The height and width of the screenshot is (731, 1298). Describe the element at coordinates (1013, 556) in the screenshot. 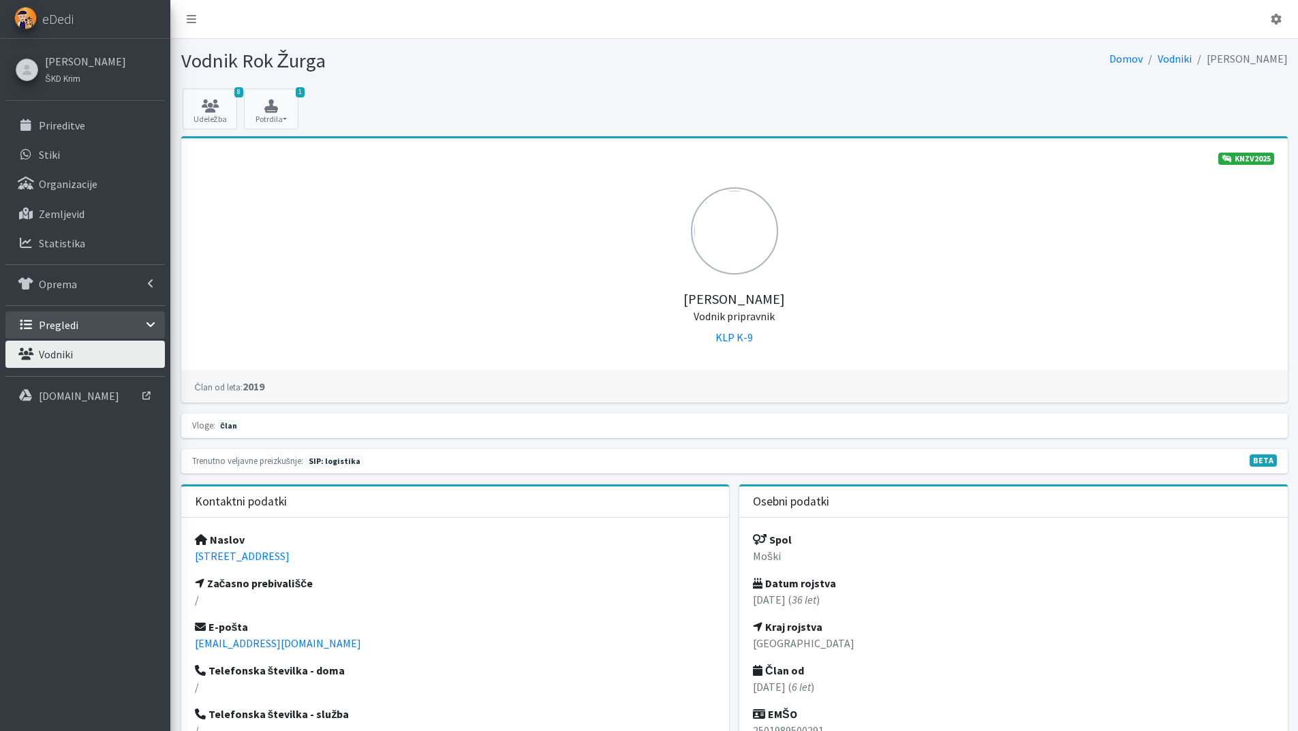

I see `p: Moški` at that location.